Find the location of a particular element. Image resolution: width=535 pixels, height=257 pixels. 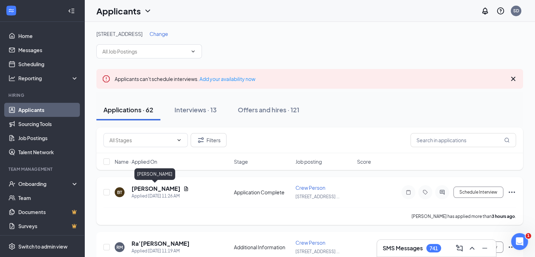

svg: Tag is located at coordinates (425, 192).